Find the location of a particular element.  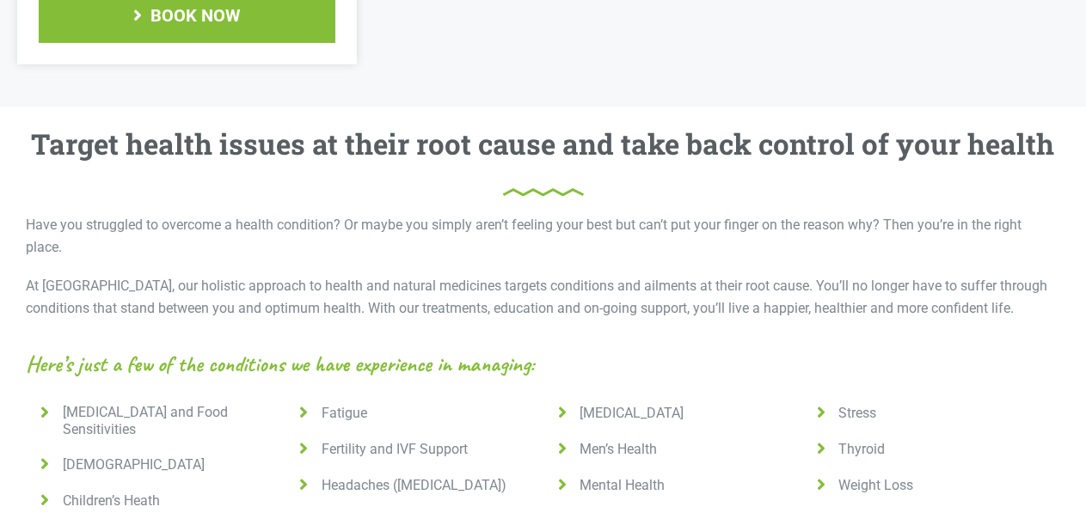

span: Stress is located at coordinates (854, 414).